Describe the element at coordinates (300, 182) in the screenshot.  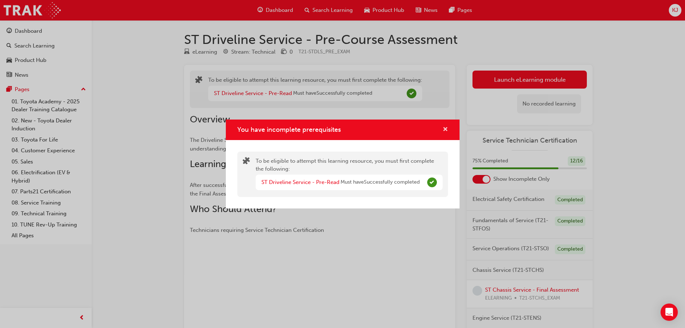
I see `a: ST Driveline Service - Pre-Read` at that location.